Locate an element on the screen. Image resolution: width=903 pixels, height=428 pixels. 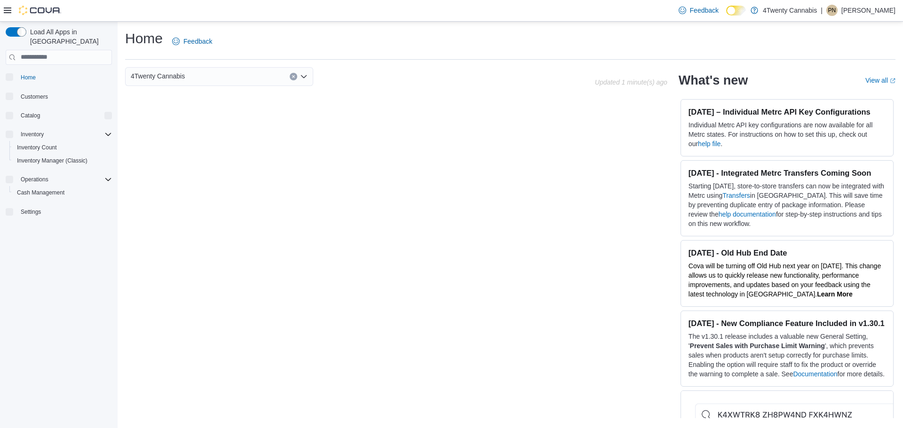
p: Individual Metrc API key configurations are now available for all Metrc states. For instructions ... is located at coordinates (787, 134).